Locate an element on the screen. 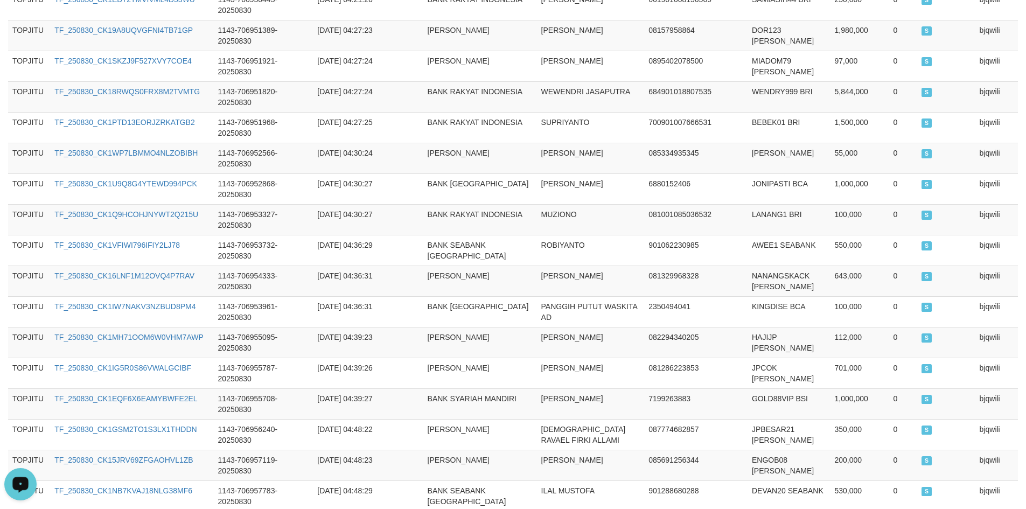 This screenshot has height=509, width=1026. td: 1143-706952868-20250830 is located at coordinates (263, 188).